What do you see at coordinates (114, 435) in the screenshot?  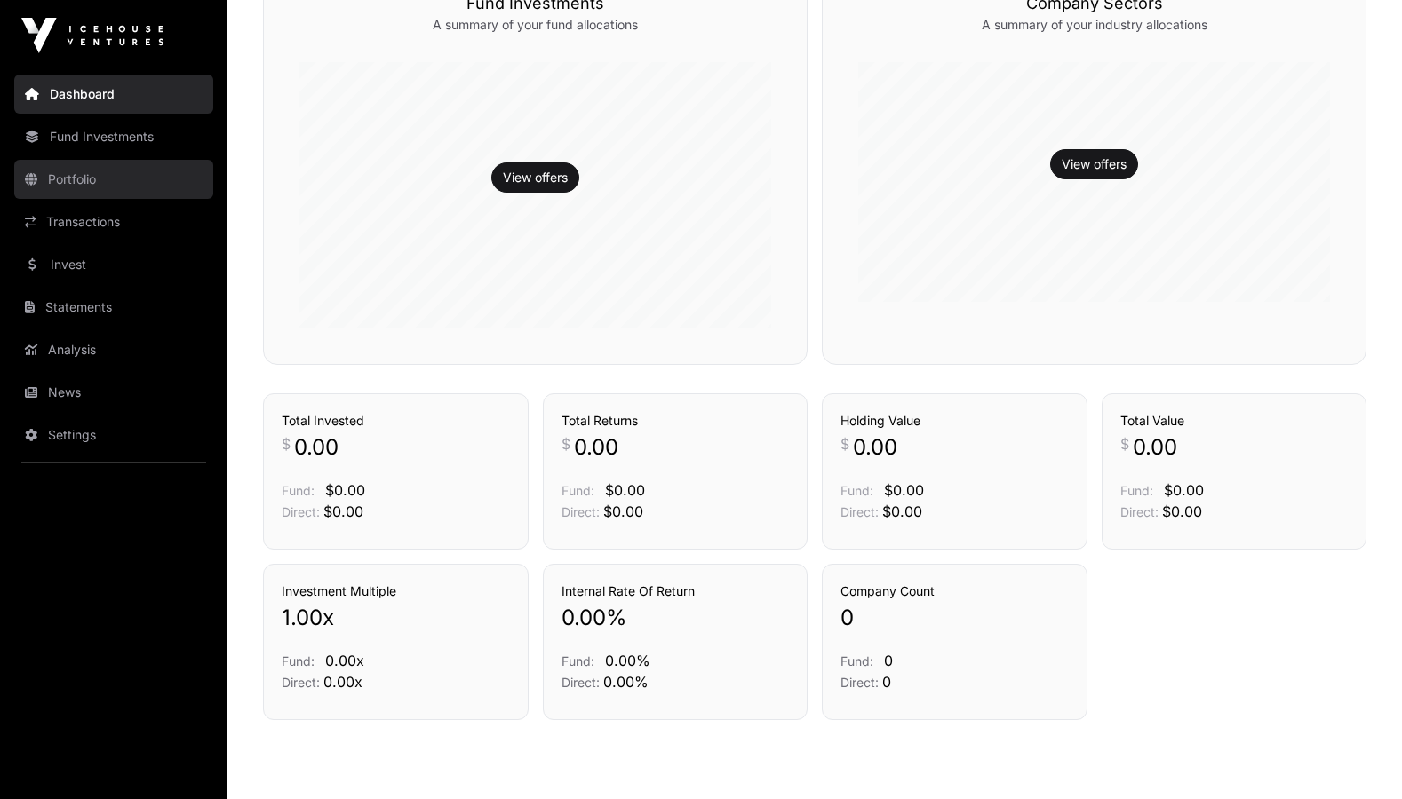 I see `a: Settings` at bounding box center [114, 435].